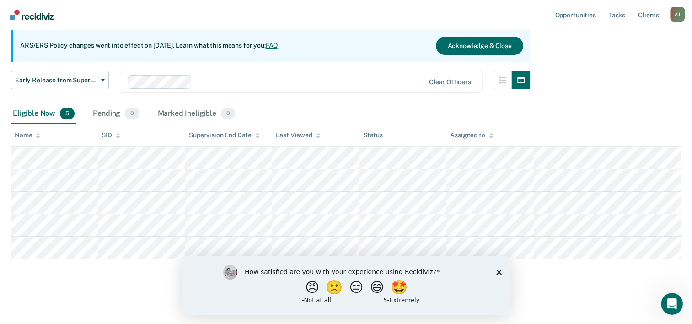 Image resolution: width=692 pixels, height=324 pixels. Describe the element at coordinates (105, 44) in the screenshot. I see `div: 1 - Not at all` at that location.